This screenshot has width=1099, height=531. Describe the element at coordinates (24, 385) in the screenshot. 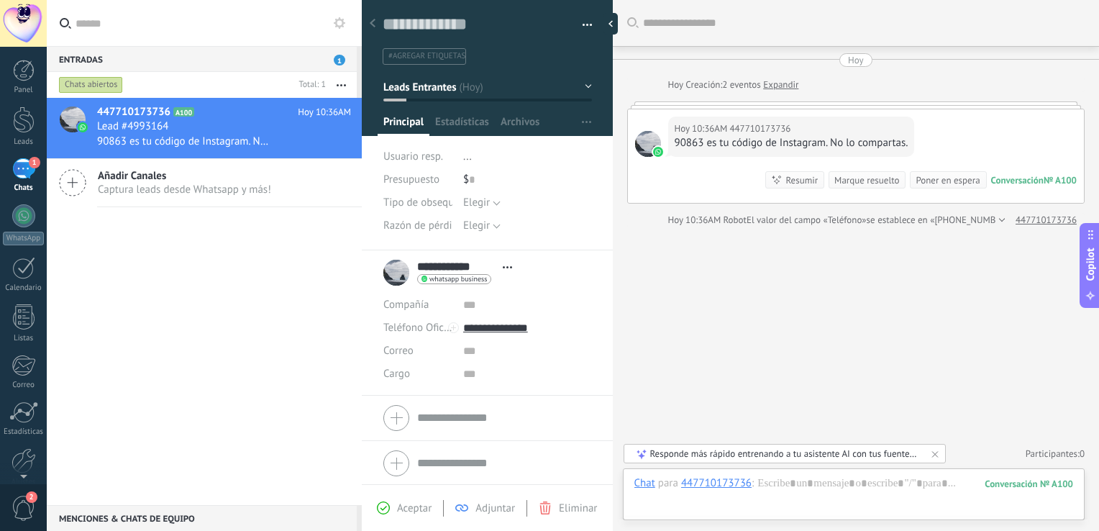

I see `div: Correo` at that location.